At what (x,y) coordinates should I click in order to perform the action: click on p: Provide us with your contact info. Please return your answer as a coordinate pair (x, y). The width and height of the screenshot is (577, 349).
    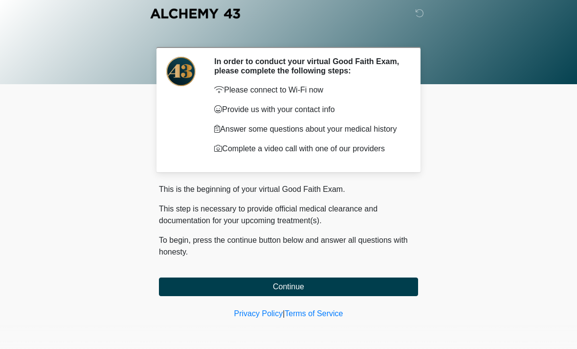
    Looking at the image, I should click on (309, 110).